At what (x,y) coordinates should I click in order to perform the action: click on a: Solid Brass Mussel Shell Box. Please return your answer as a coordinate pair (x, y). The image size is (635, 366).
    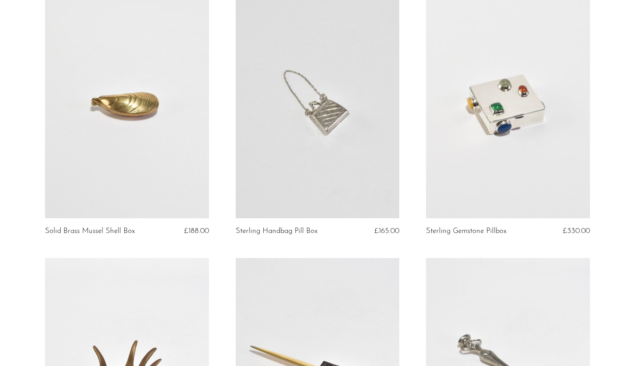
    Looking at the image, I should click on (90, 231).